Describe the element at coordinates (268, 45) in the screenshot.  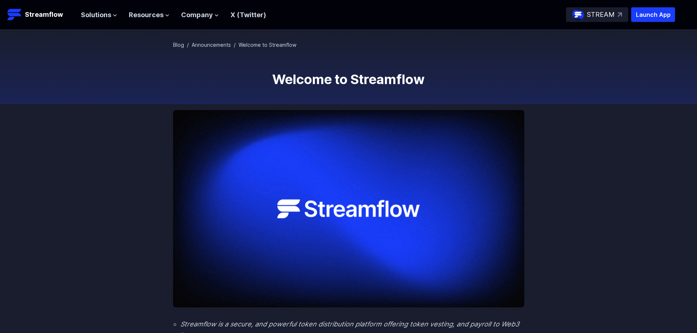
I see `span: Welcome to Streamflow` at that location.